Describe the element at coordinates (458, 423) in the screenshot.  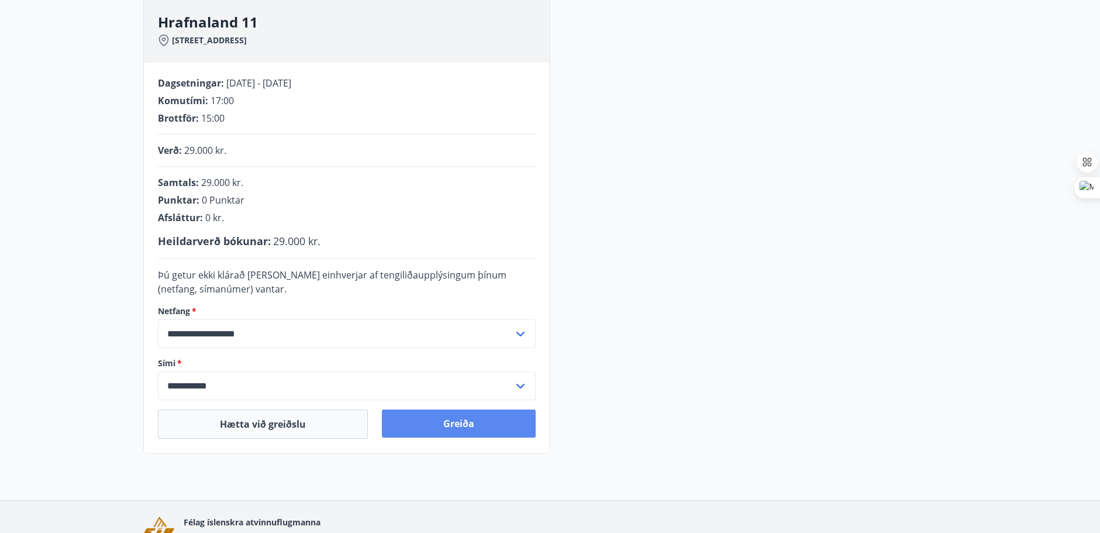
I see `button: Greiða` at that location.